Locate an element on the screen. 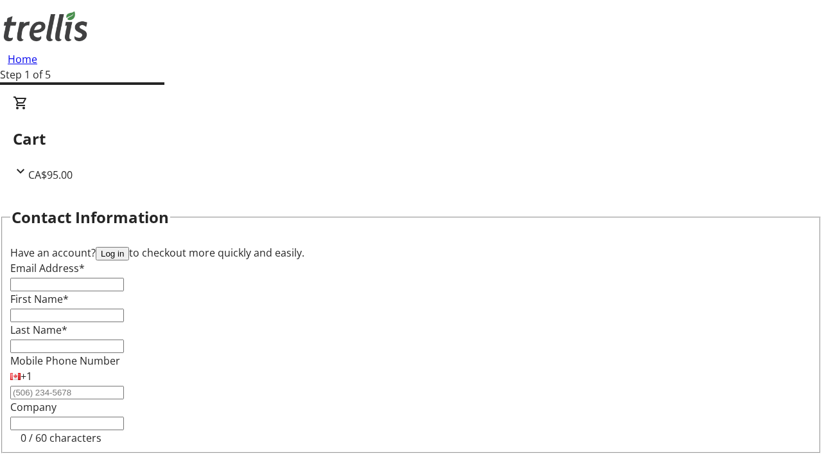  tr-character-limit: 0 / 60 characters is located at coordinates (61, 437).